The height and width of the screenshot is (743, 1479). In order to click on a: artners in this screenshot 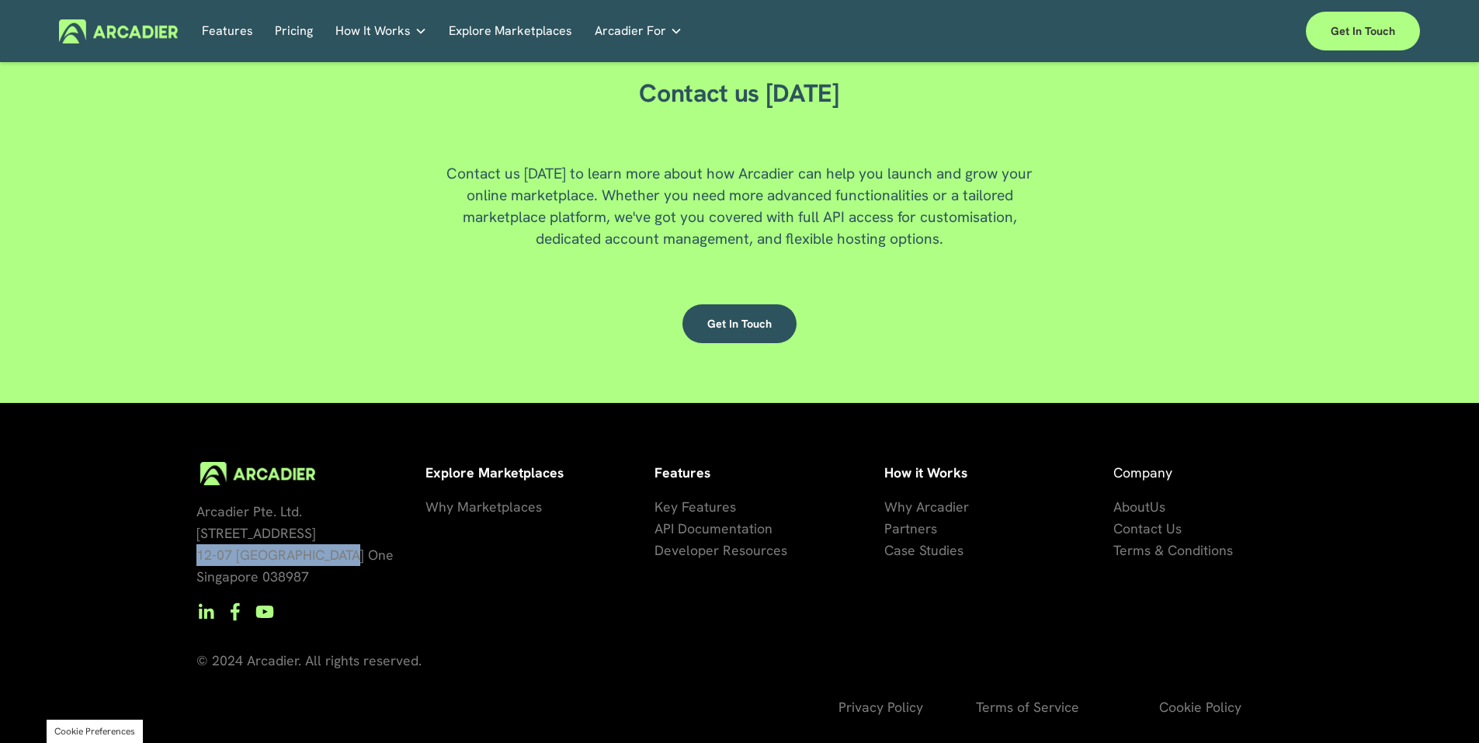, I will do `click(915, 529)`.